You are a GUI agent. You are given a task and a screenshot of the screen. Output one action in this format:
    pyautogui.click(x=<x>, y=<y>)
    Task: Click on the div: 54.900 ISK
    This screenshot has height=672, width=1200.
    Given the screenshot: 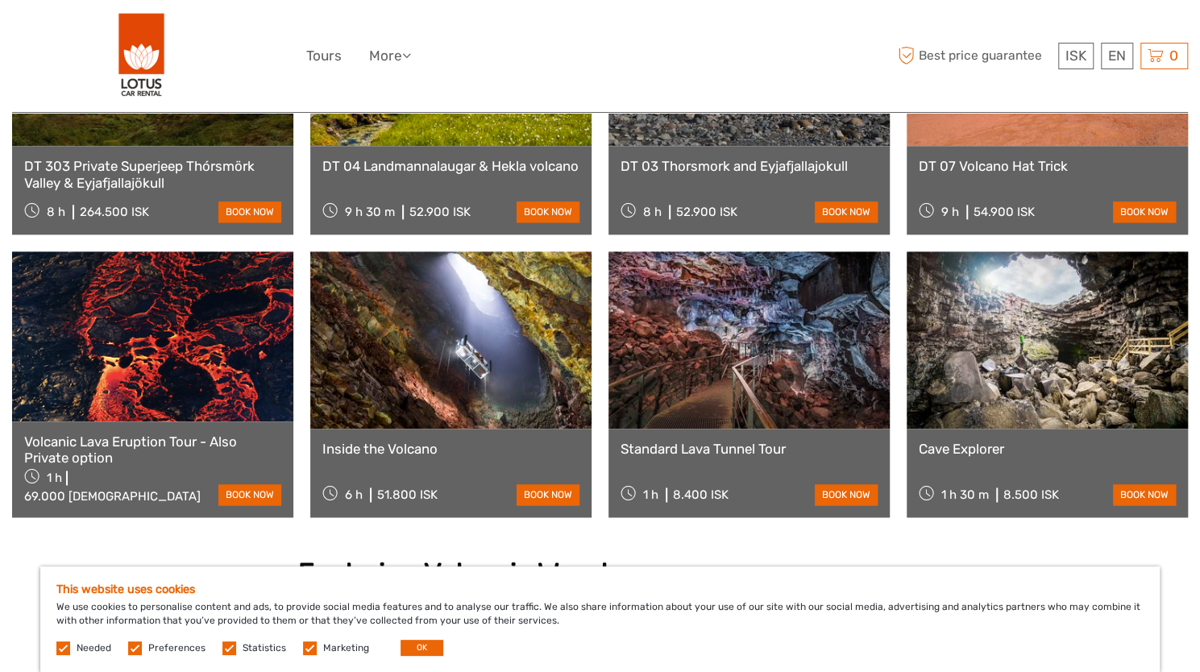 What is the action you would take?
    pyautogui.click(x=1004, y=212)
    